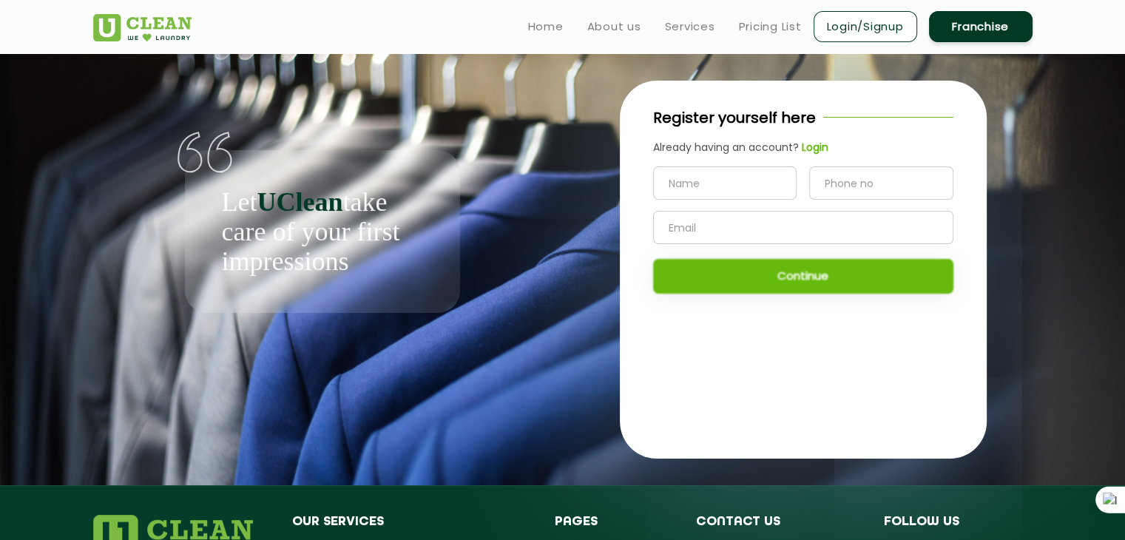  I want to click on span: Already having an account?, so click(726, 147).